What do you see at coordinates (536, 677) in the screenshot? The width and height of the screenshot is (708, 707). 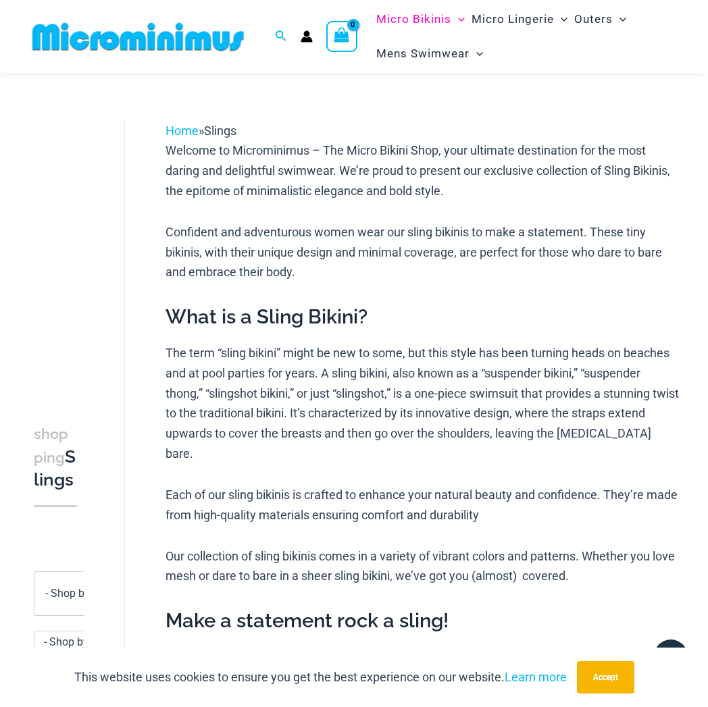 I see `a: Learn more` at bounding box center [536, 677].